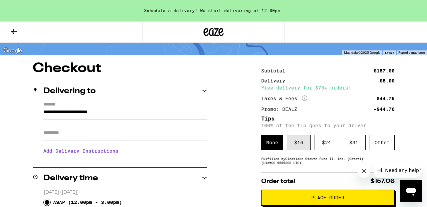 Image resolution: width=427 pixels, height=207 pixels. Describe the element at coordinates (275, 81) in the screenshot. I see `div: Delivery` at that location.